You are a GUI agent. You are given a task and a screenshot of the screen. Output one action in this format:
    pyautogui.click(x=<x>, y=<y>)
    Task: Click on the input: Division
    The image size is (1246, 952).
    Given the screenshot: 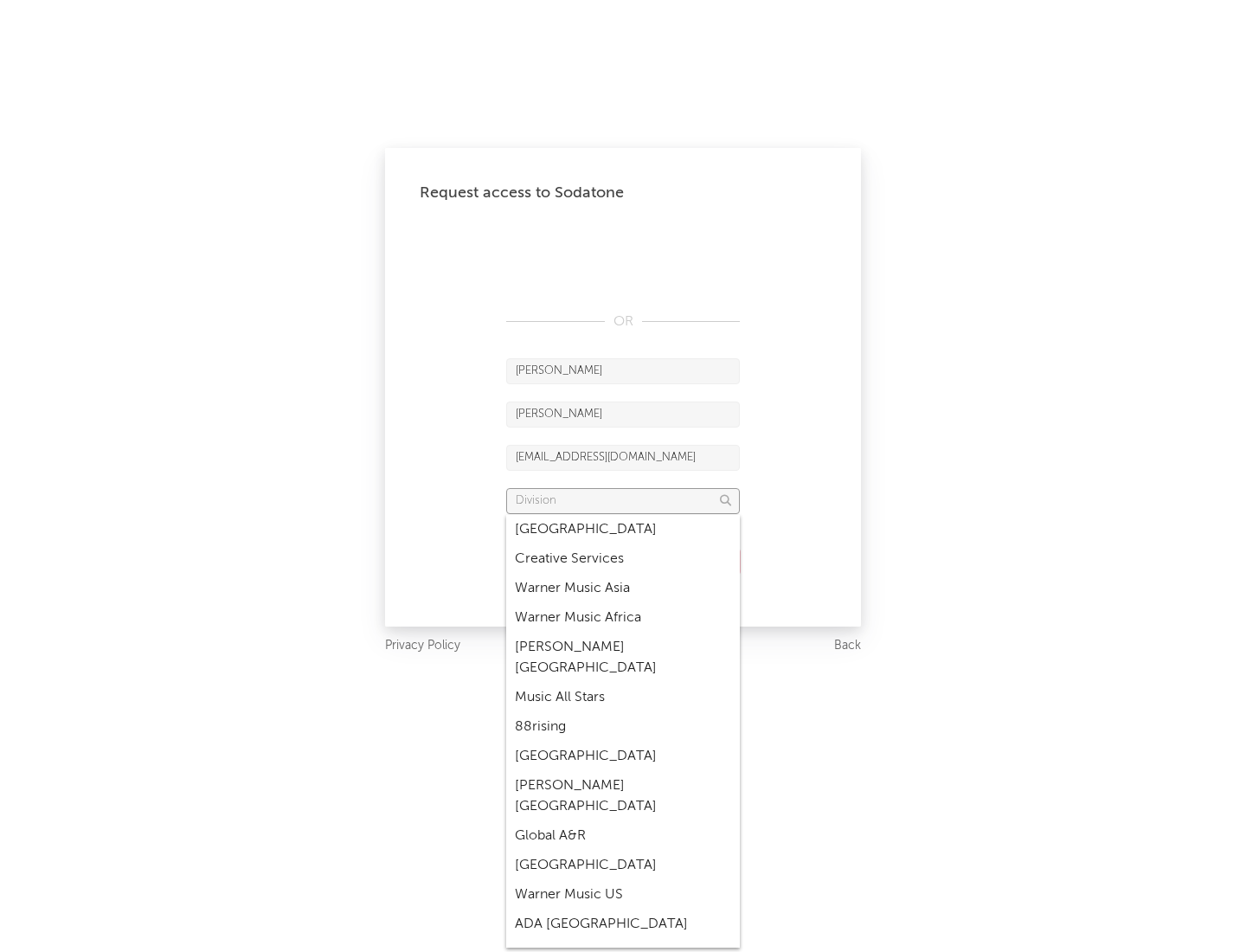 What is the action you would take?
    pyautogui.click(x=623, y=501)
    